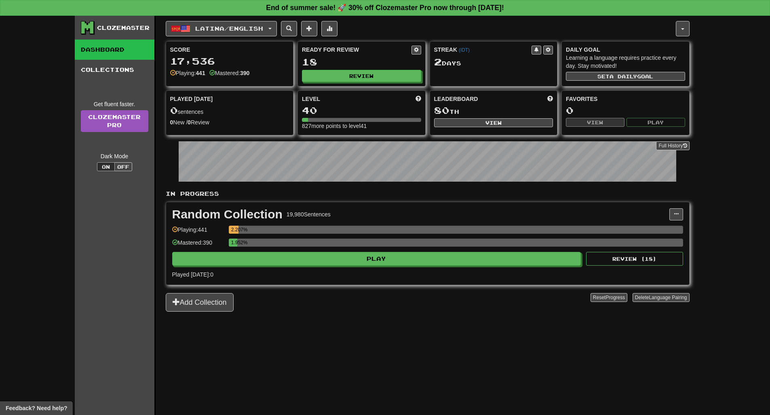  What do you see at coordinates (123, 28) in the screenshot?
I see `div: Clozemaster` at bounding box center [123, 28].